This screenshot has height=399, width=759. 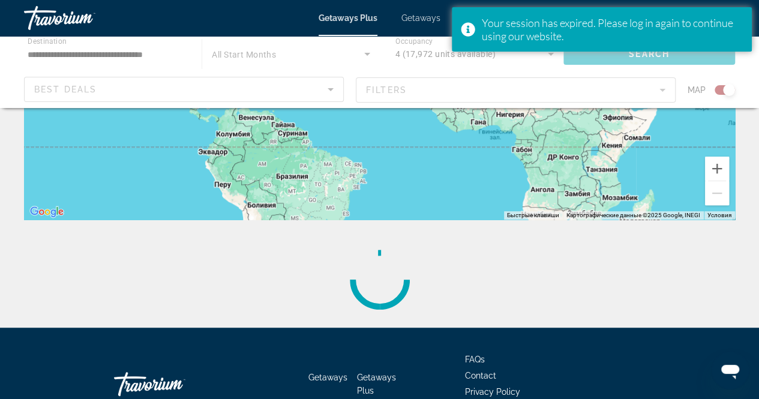 What do you see at coordinates (475, 359) in the screenshot?
I see `span: FAQs` at bounding box center [475, 359].